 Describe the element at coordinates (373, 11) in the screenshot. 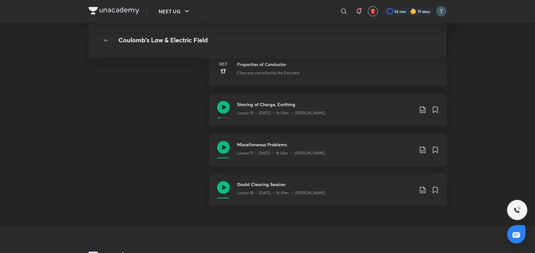

I see `button: avatar` at that location.